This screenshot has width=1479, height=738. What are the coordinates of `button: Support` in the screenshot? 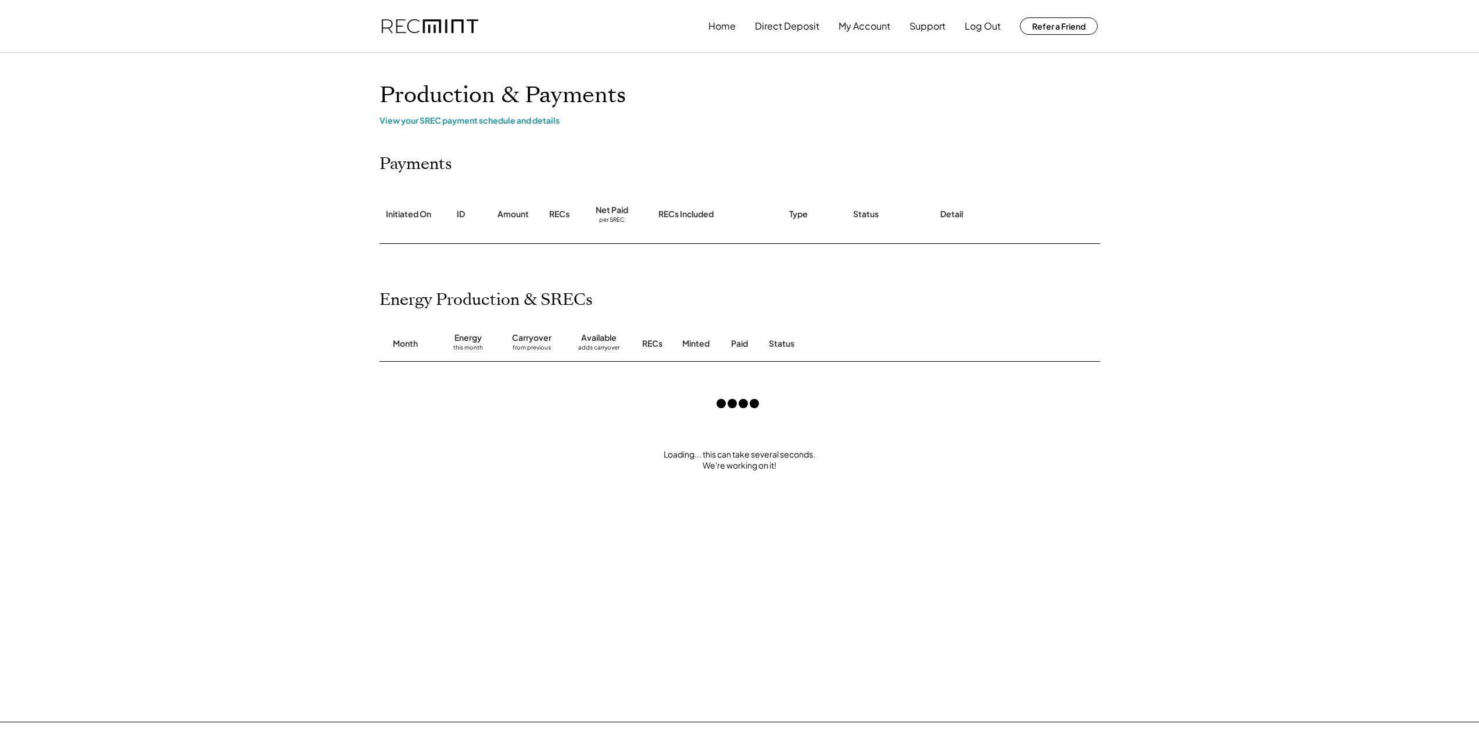 It's located at (927, 26).